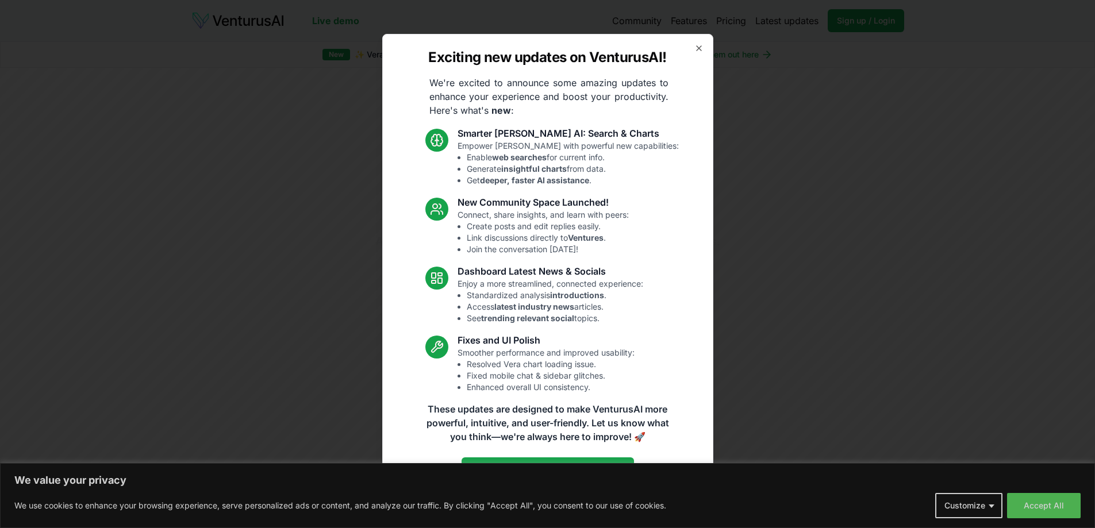 The width and height of the screenshot is (1095, 528). I want to click on h2: Exciting new updates on VenturusAI!, so click(547, 57).